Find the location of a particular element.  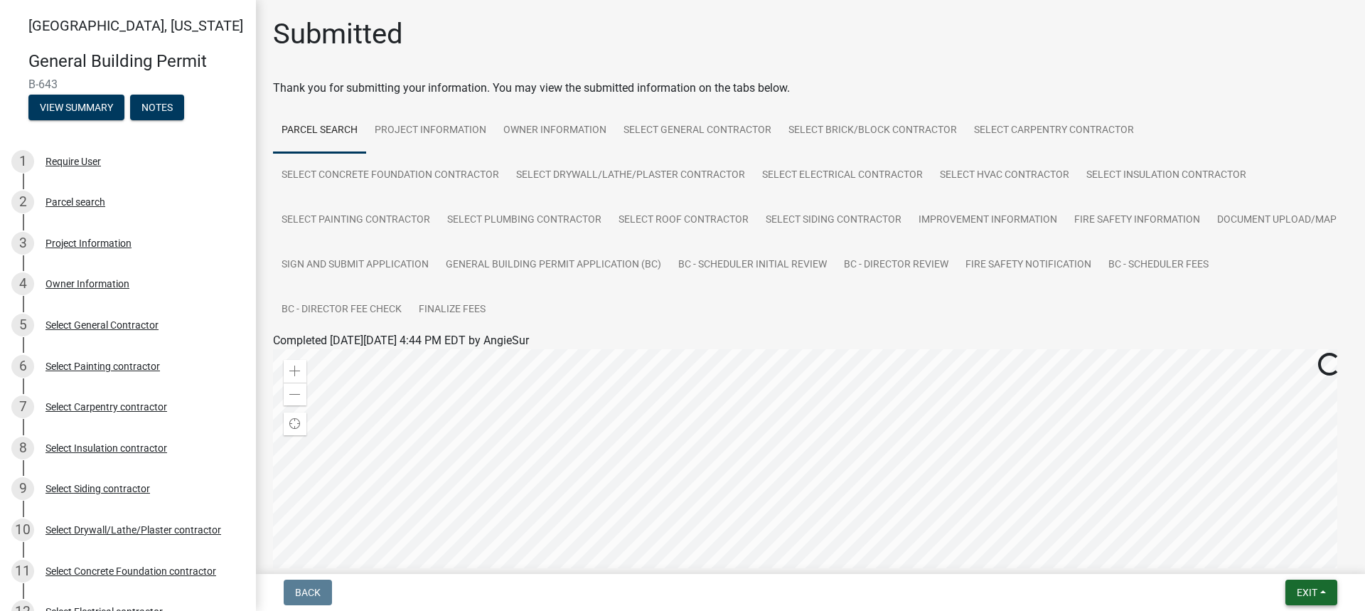

a: Select Drywall/Lathe/Plaster contractor is located at coordinates (630, 176).